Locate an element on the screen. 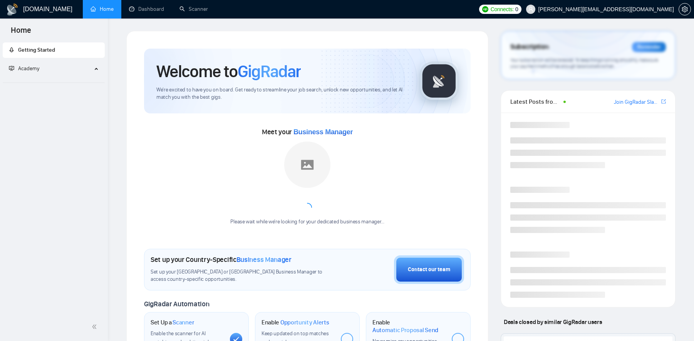  img: logo is located at coordinates (12, 10).